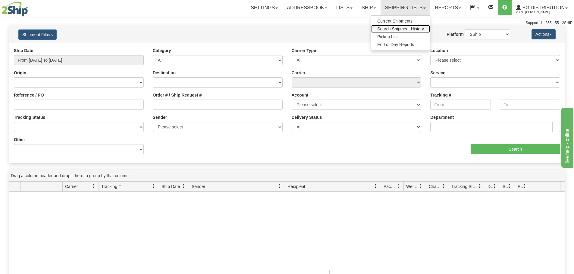 This screenshot has width=574, height=274. I want to click on a: Delivery Status filter column settings, so click(495, 186).